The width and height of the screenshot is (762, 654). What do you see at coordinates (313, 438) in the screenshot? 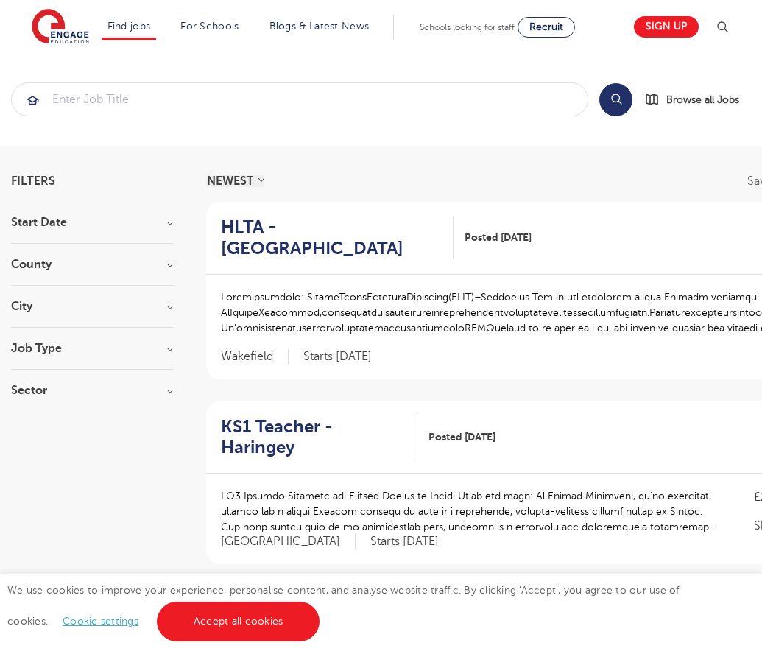
I see `h2: KS1 Teacher - Haringey` at bounding box center [313, 438].